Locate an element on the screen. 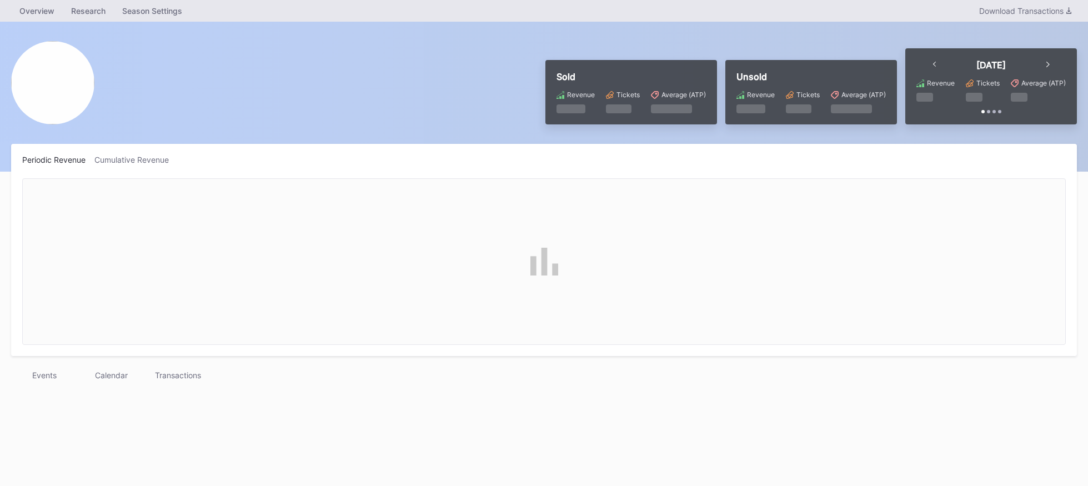  a: Season Settings is located at coordinates (152, 11).